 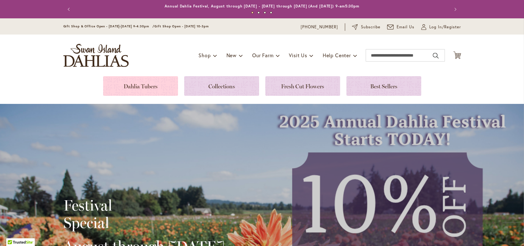 What do you see at coordinates (441, 27) in the screenshot?
I see `a: Log In/Register` at bounding box center [441, 27].